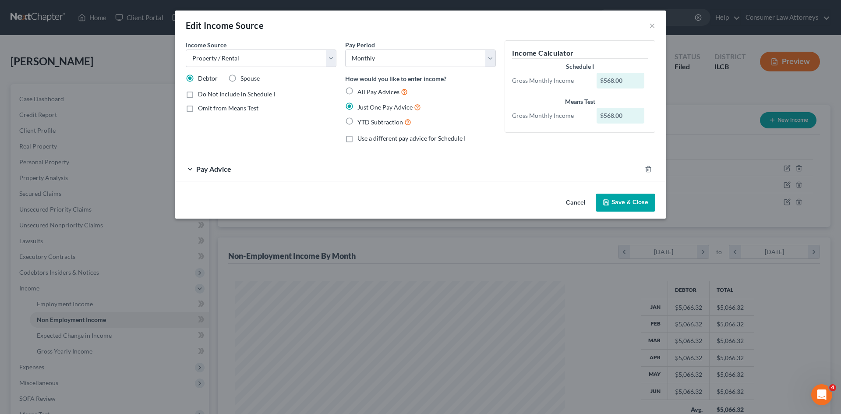 The height and width of the screenshot is (414, 841). Describe the element at coordinates (214, 169) in the screenshot. I see `span: Pay Advice` at that location.